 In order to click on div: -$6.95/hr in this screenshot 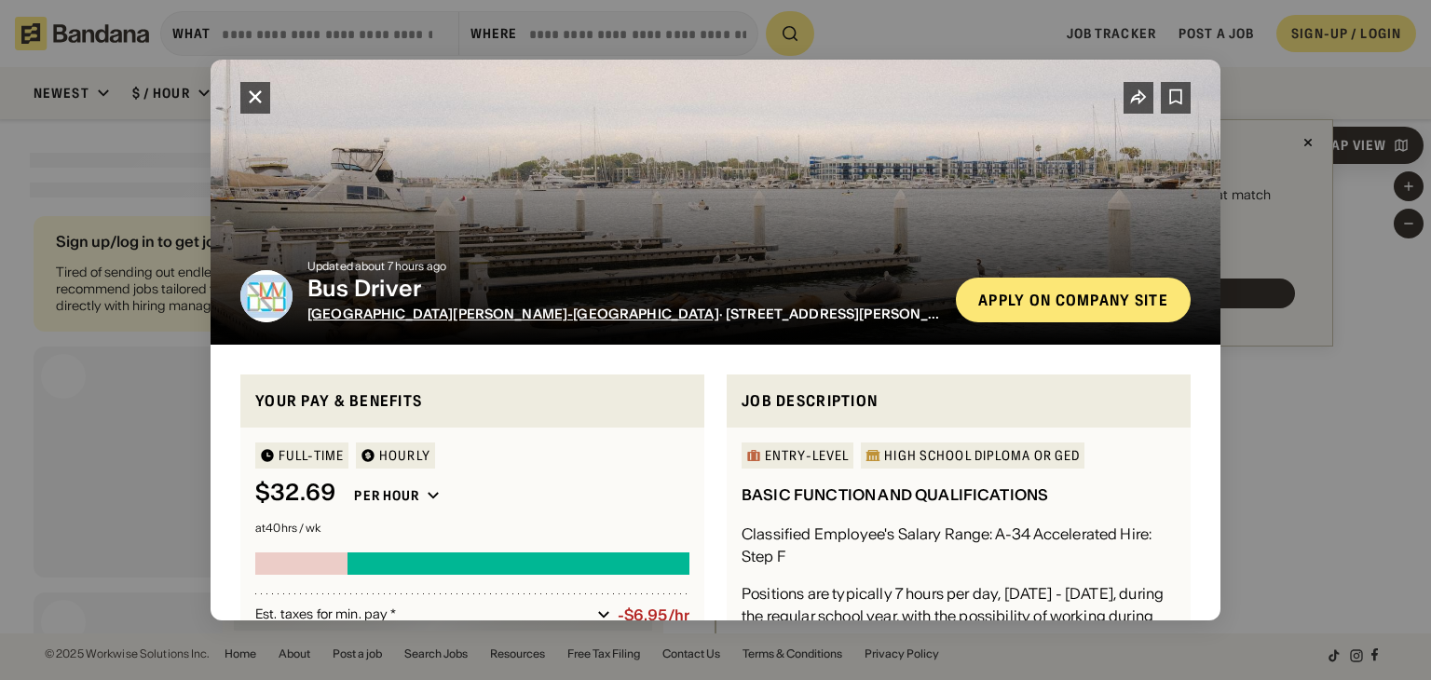, I will do `click(653, 615)`.